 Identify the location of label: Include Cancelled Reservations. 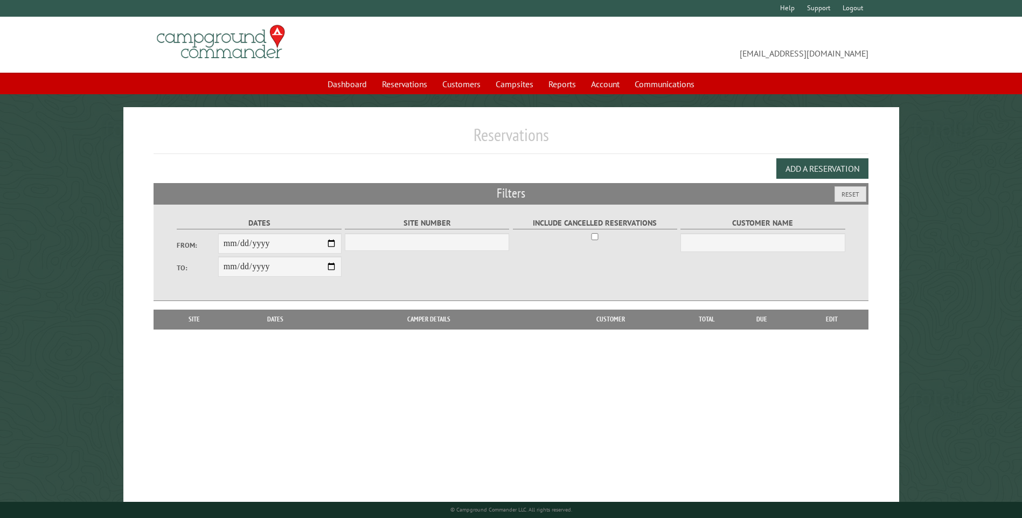
(595, 223).